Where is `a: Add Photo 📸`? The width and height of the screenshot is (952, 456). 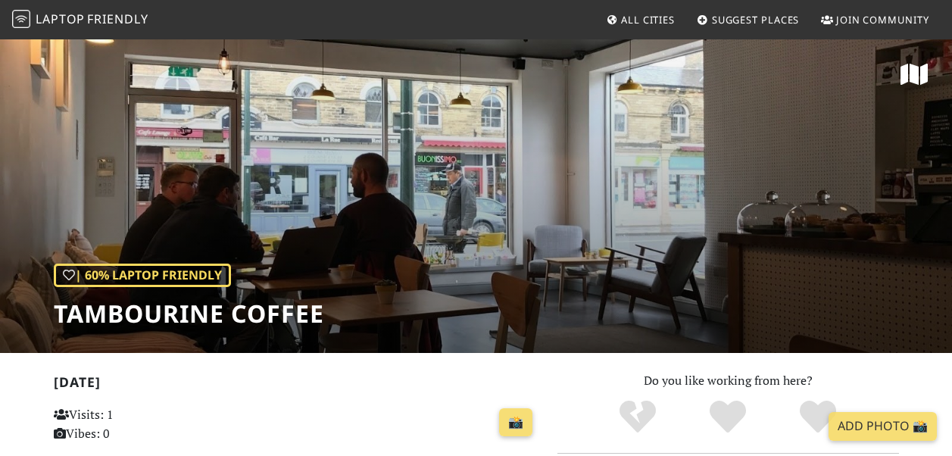 a: Add Photo 📸 is located at coordinates (882, 426).